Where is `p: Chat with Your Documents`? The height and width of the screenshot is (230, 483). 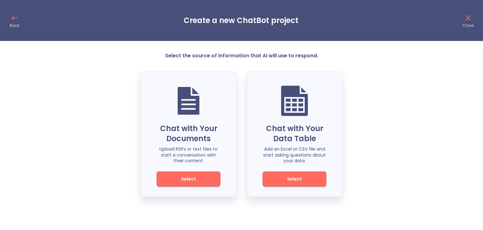
p: Chat with Your Documents is located at coordinates (189, 133).